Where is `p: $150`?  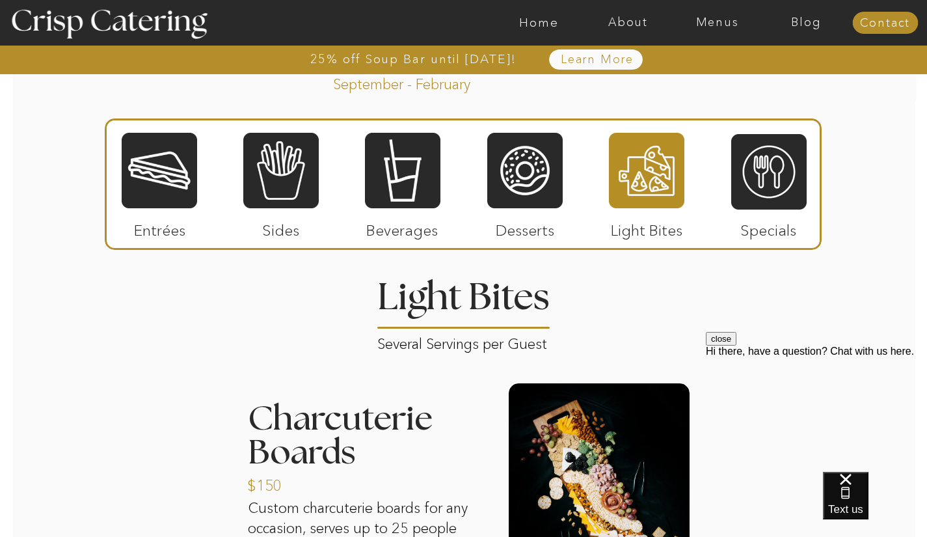 p: $150 is located at coordinates (290, 482).